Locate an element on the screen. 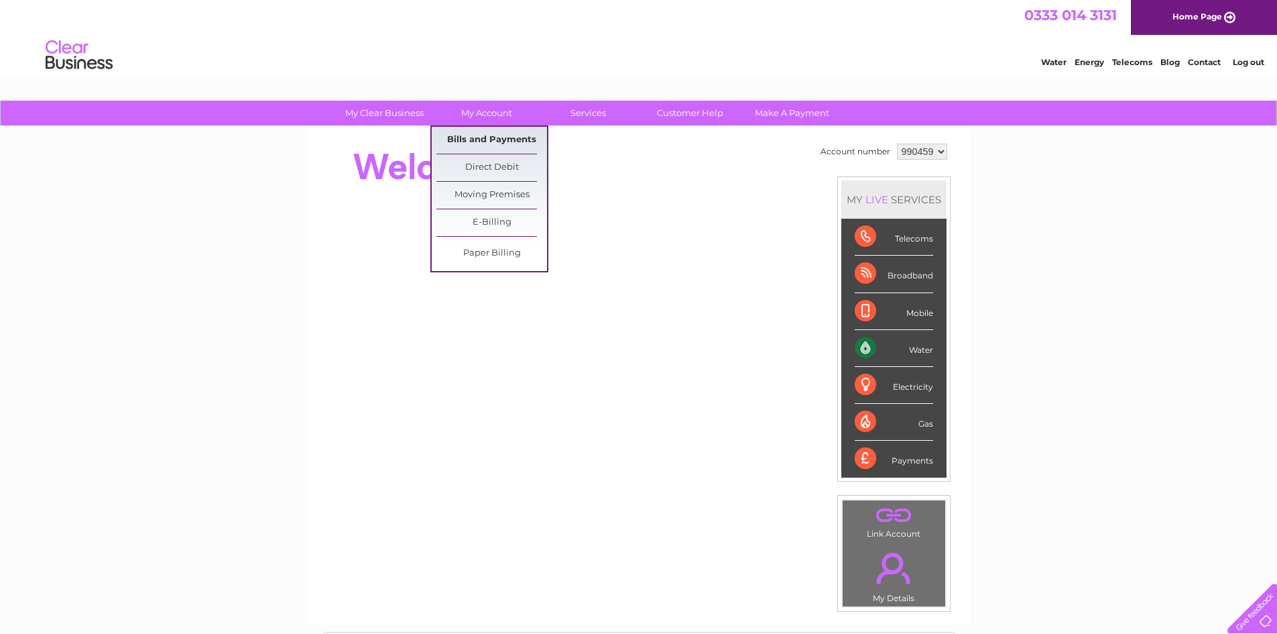 The image size is (1277, 634). a: My Account is located at coordinates (486, 113).